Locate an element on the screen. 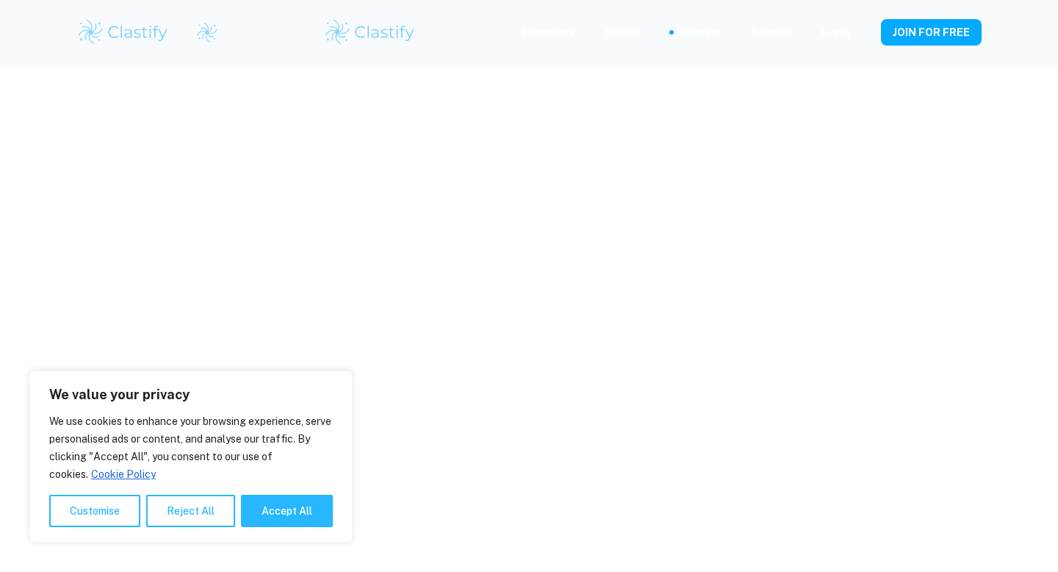  button: Reject All is located at coordinates (190, 511).